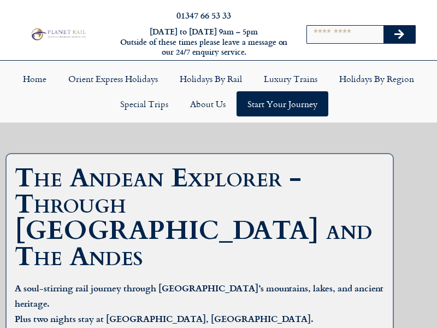 This screenshot has width=437, height=328. Describe the element at coordinates (34, 79) in the screenshot. I see `a: Home` at that location.